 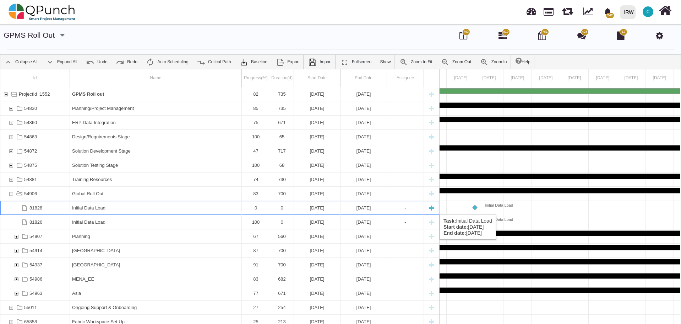 What do you see at coordinates (256, 278) in the screenshot?
I see `div: 83` at bounding box center [256, 278].